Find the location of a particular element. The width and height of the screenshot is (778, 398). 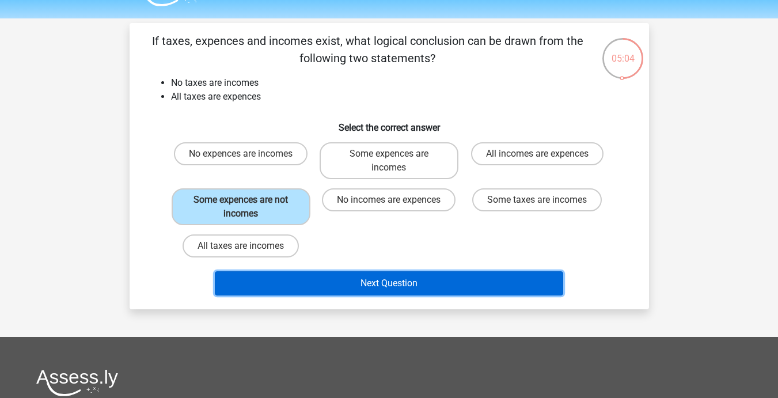

label: All taxes are incomes is located at coordinates (241, 246).